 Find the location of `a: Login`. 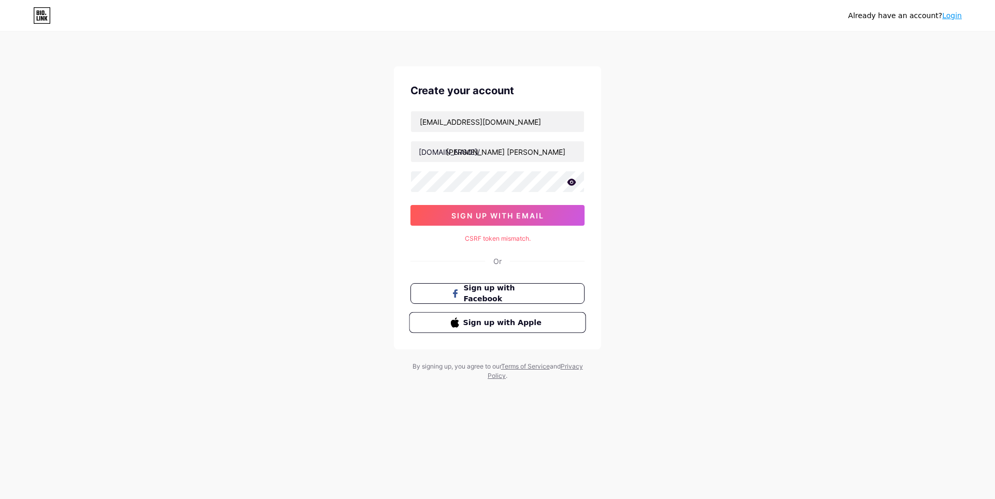

a: Login is located at coordinates (952, 16).